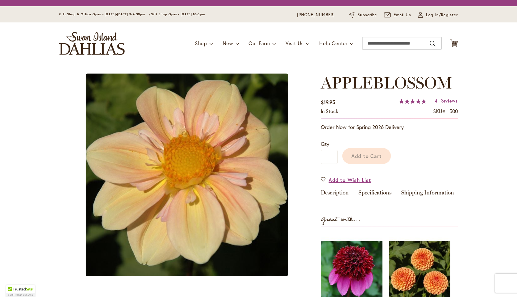 The width and height of the screenshot is (517, 297). Describe the element at coordinates (363, 15) in the screenshot. I see `a: Subscribe` at that location.